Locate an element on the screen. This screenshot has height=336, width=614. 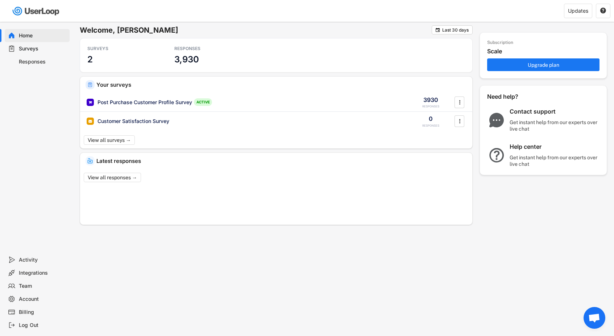
div: Customer Satisfaction Survey is located at coordinates (133, 121).